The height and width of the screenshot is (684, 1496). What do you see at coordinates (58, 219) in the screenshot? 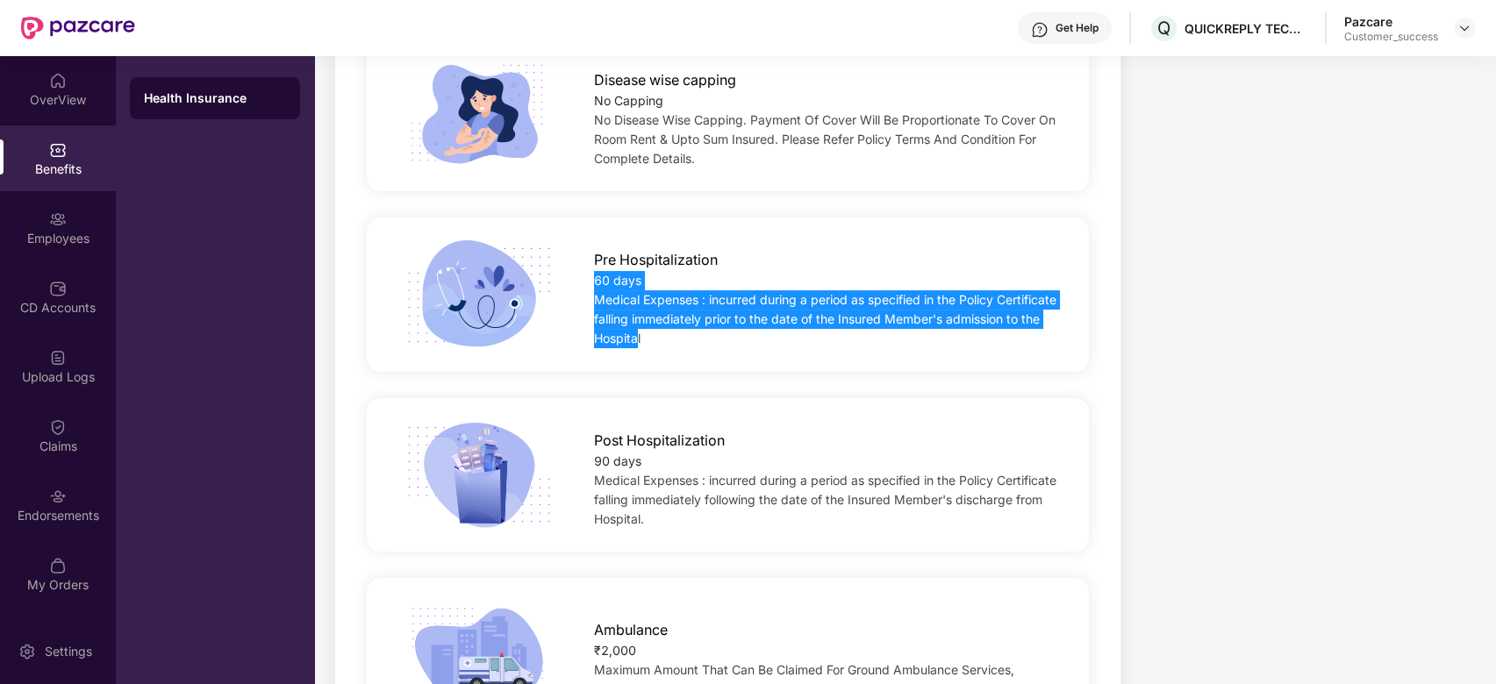
I see `img: svg+xml;base64,PHN2ZyBpZD0iRW1wbG95ZWVzIiB4bWxucz0iaHR0cDovL3d3dy53My5vcmcvMjAwMC9zdmciIHdpZHRoPS...` at bounding box center [58, 219].